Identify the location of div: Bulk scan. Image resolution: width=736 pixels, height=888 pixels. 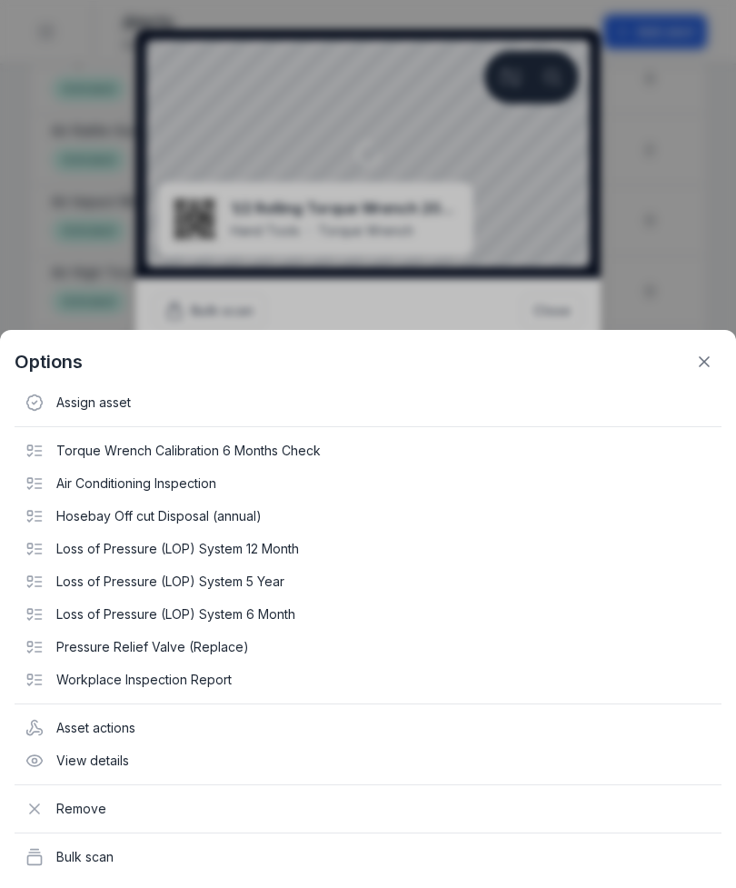
(368, 857).